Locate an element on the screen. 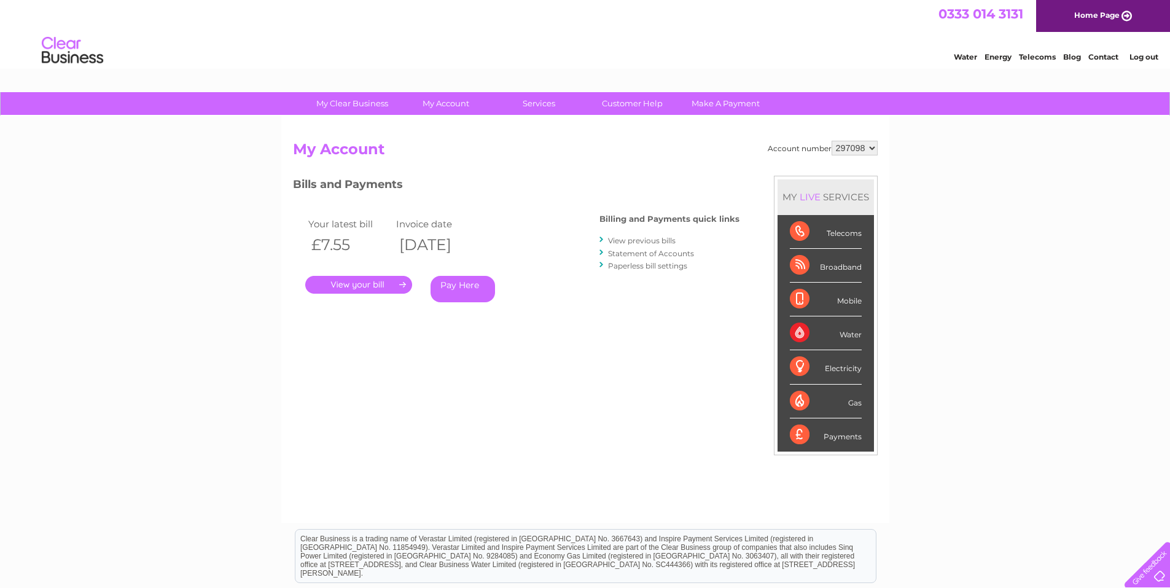  a: Statement of Accounts is located at coordinates (651, 253).